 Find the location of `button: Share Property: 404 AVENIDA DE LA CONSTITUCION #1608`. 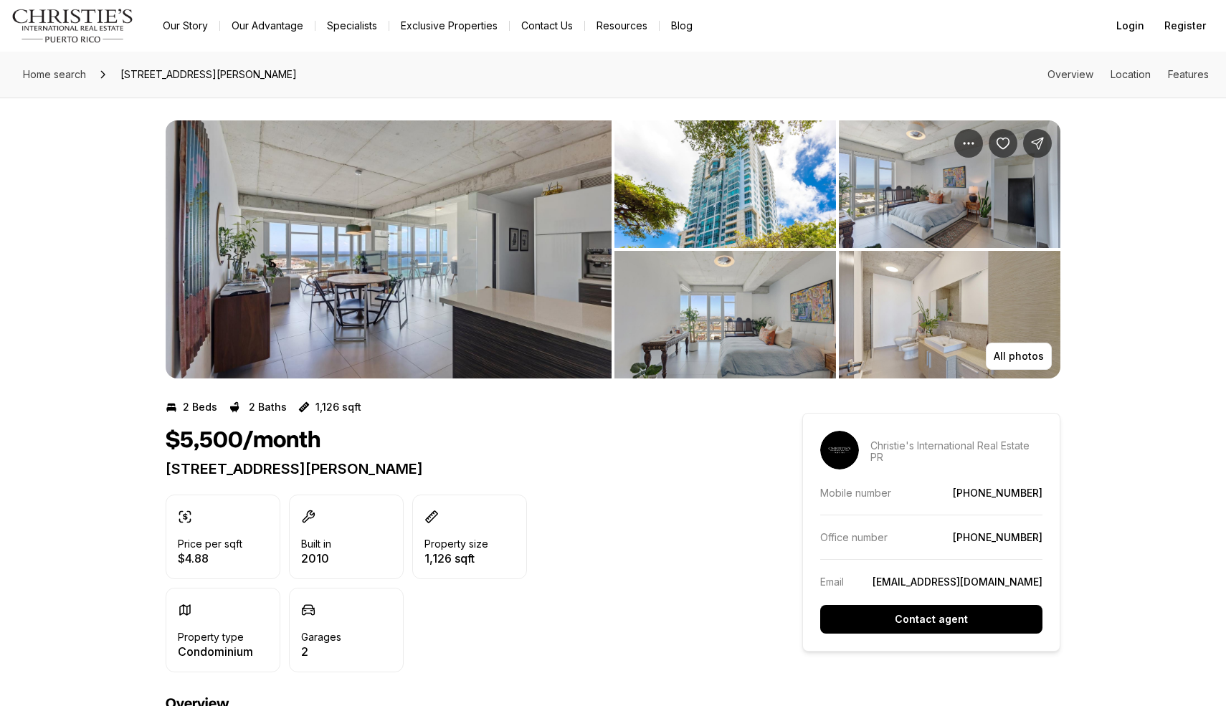

button: Share Property: 404 AVENIDA DE LA CONSTITUCION #1608 is located at coordinates (1037, 143).